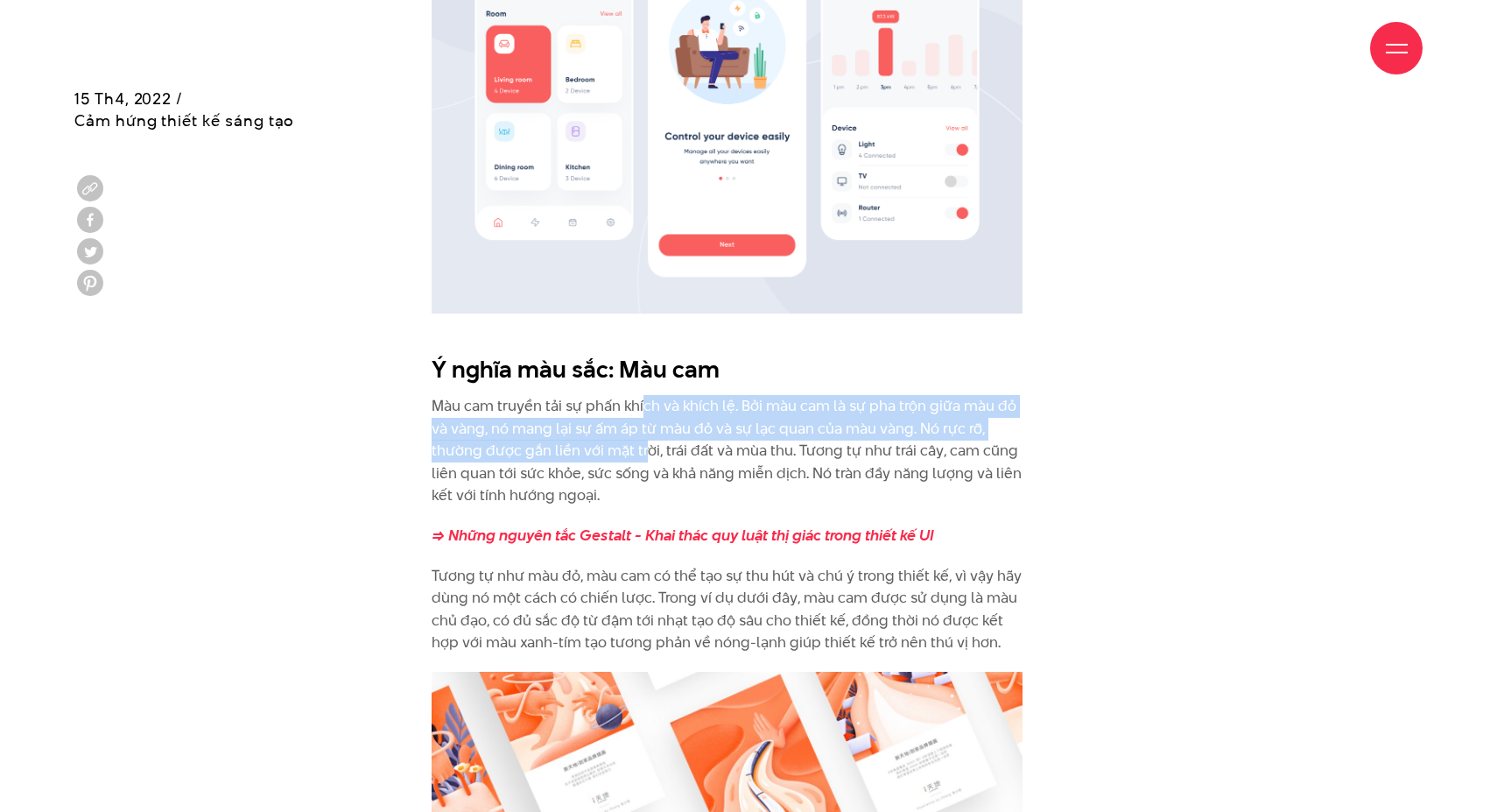  Describe the element at coordinates (184, 110) in the screenshot. I see `span: 15 Th4, 2022 / Cảm hứng thiết kế sáng tạo` at that location.